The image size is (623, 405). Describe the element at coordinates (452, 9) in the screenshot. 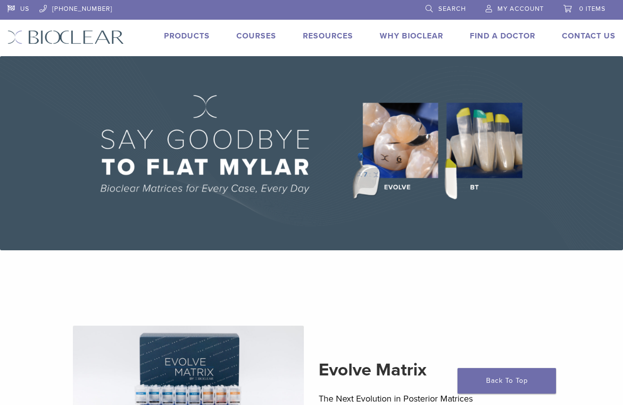

I see `span: Search` at that location.